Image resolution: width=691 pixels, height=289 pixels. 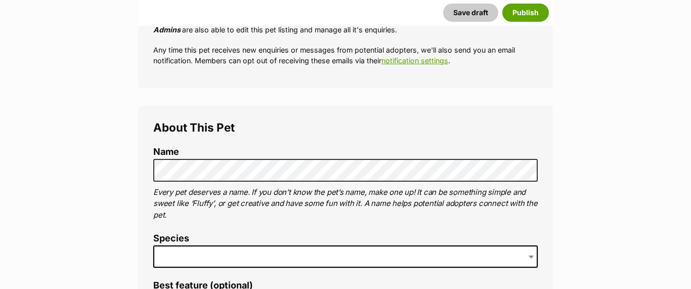 What do you see at coordinates (342, 24) in the screenshot?
I see `em: Group Admins` at bounding box center [342, 24].